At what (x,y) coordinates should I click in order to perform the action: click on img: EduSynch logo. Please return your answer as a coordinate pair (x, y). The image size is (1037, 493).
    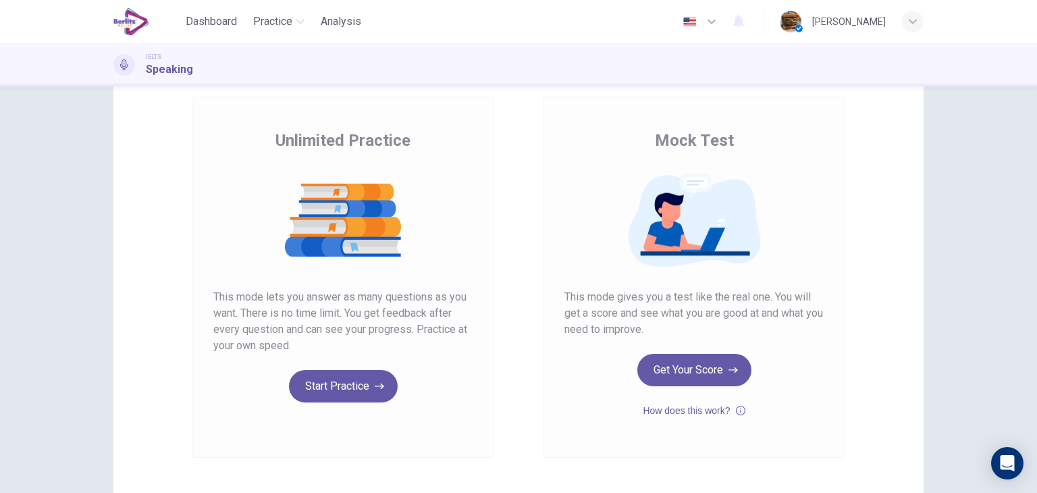
    Looking at the image, I should click on (131, 22).